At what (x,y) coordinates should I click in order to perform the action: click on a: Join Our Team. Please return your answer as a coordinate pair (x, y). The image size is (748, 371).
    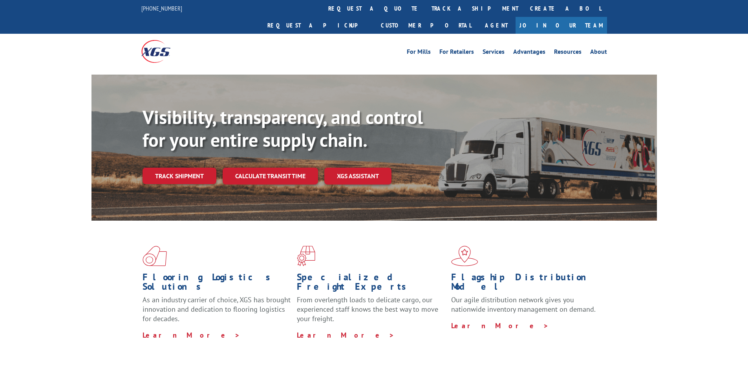
    Looking at the image, I should click on (561, 25).